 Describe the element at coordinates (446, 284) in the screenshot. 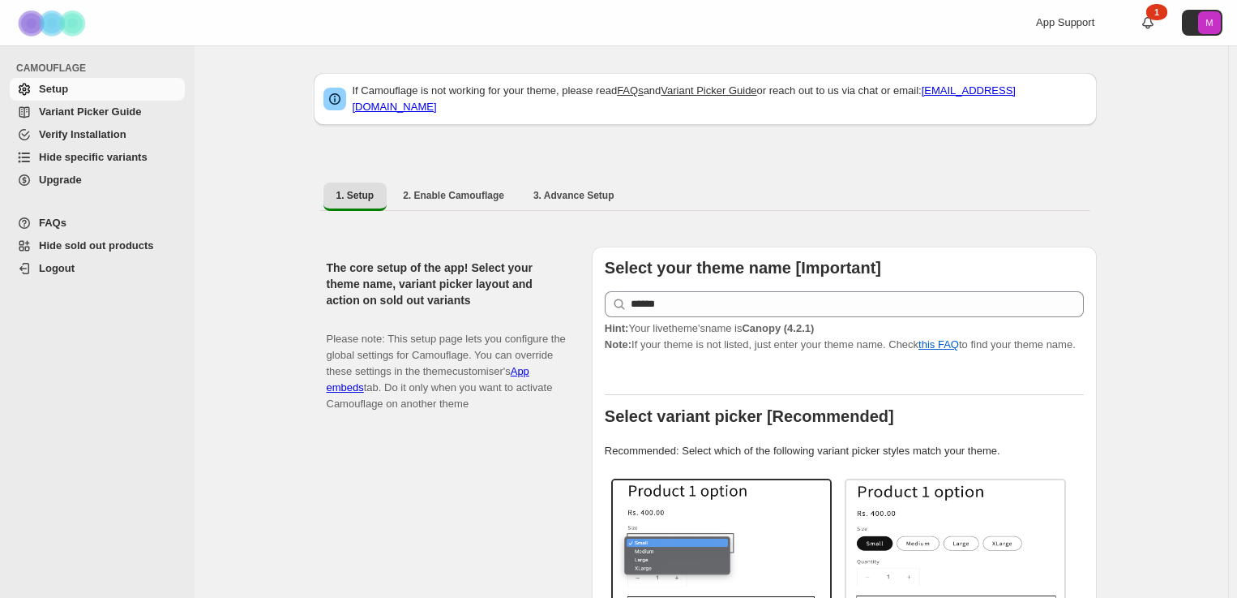

I see `h2: The core setup of the app! Select your theme name, variant picker layout and action on sold out v...` at that location.